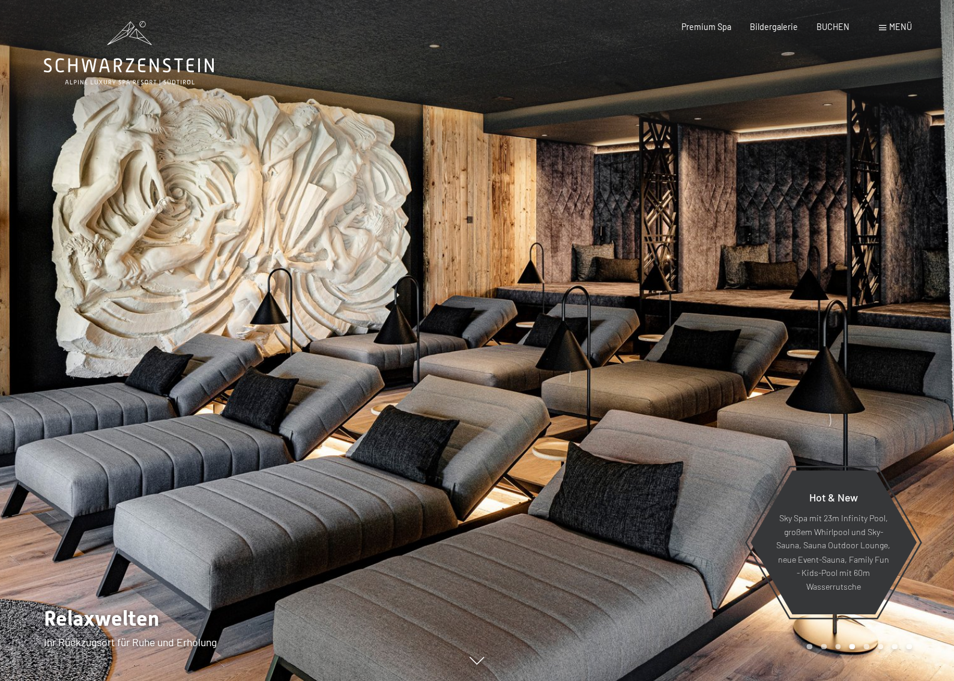 The width and height of the screenshot is (954, 681). Describe the element at coordinates (706, 26) in the screenshot. I see `span: Premium Spa` at that location.